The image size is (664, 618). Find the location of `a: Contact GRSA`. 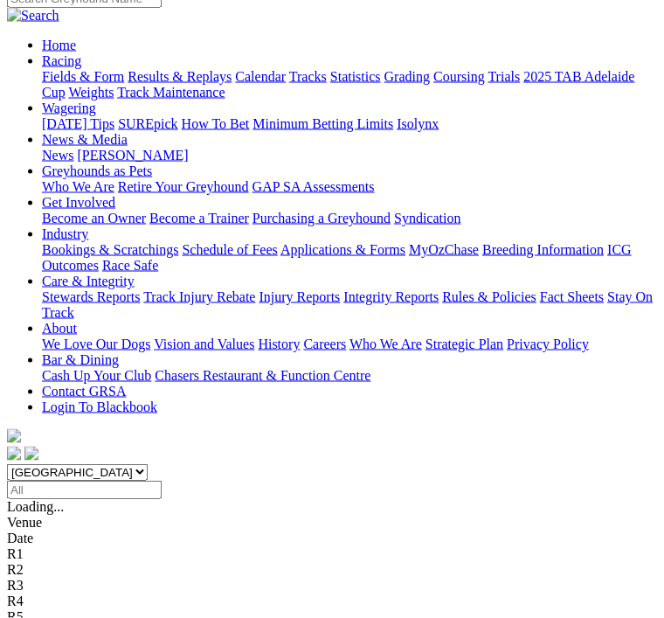

a: Contact GRSA is located at coordinates (84, 391).